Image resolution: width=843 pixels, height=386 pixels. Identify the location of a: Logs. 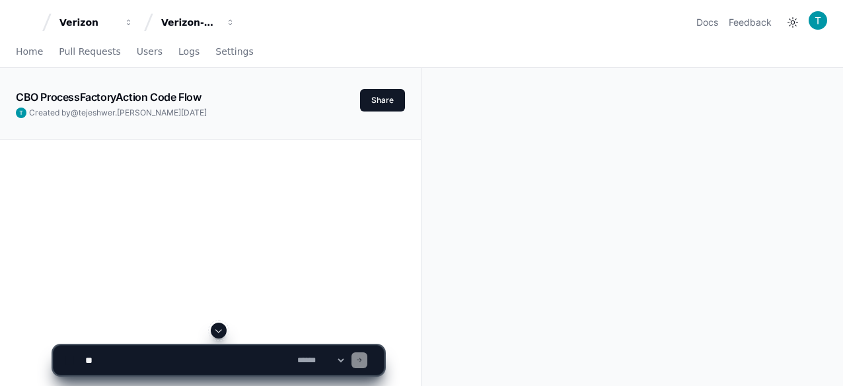
(189, 52).